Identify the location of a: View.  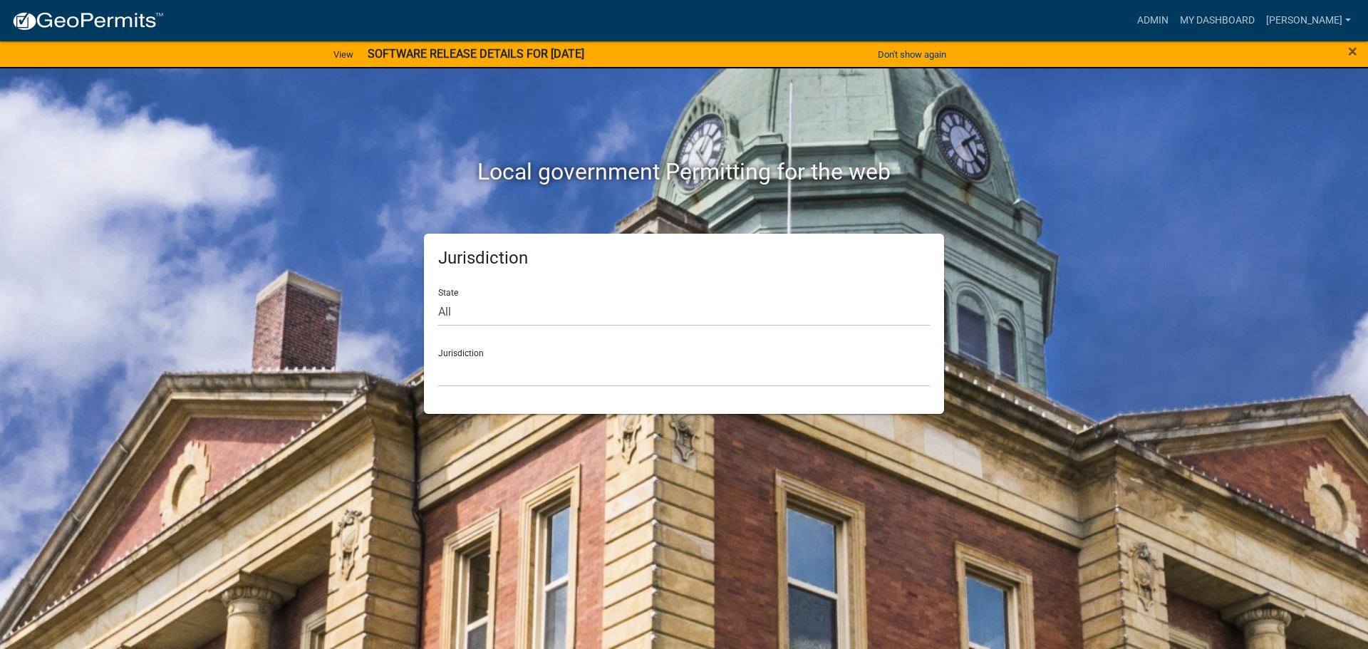
(343, 54).